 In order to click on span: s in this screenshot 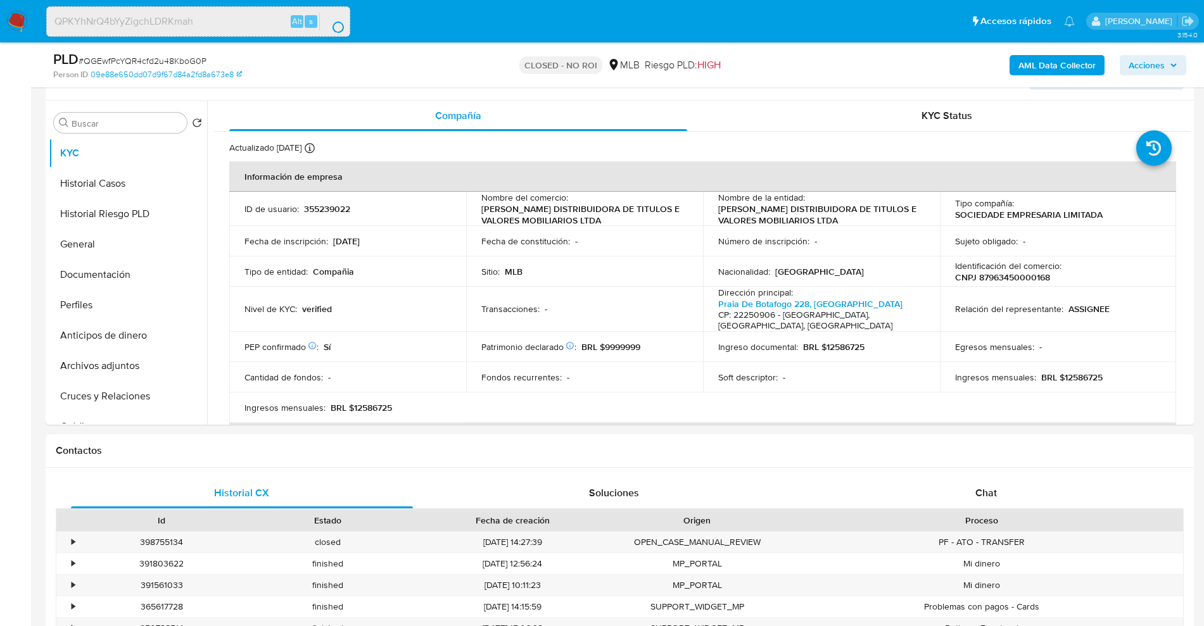, I will do `click(311, 21)`.